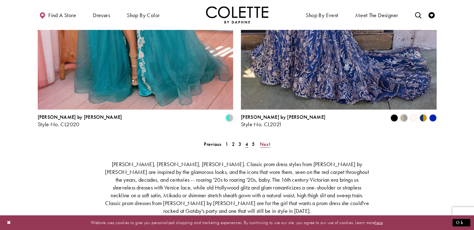 This screenshot has height=230, width=474. Describe the element at coordinates (227, 144) in the screenshot. I see `span: 1` at that location.